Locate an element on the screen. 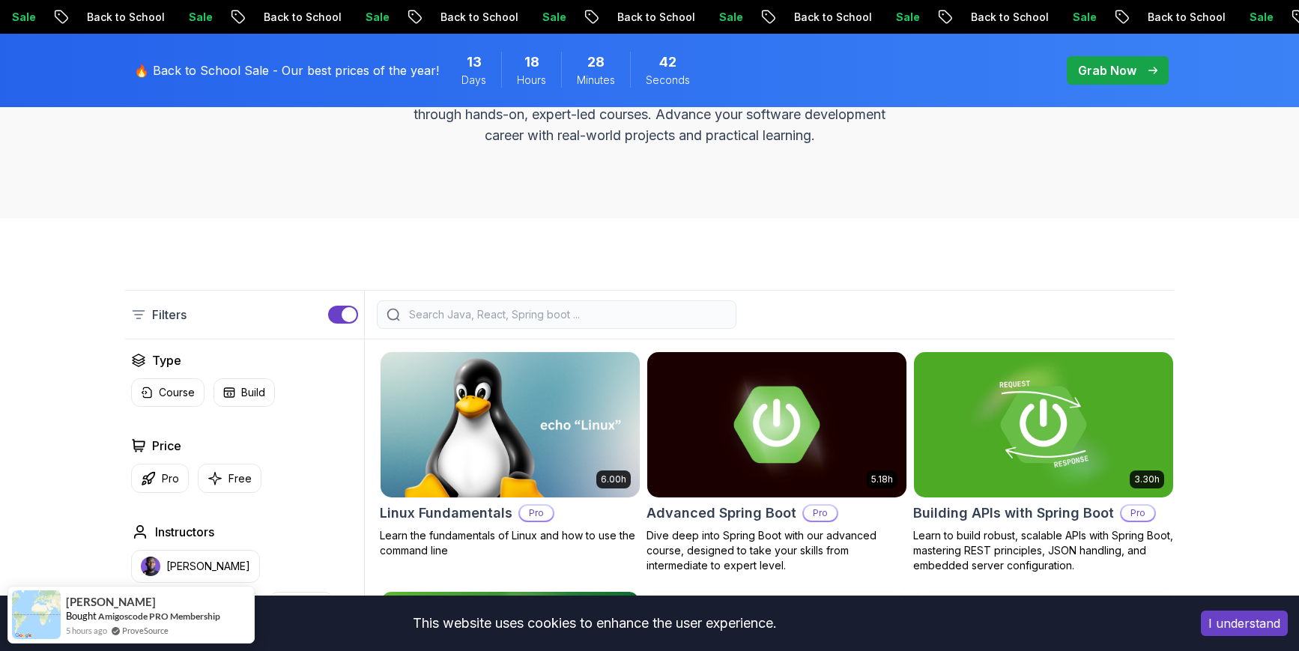 Image resolution: width=1299 pixels, height=651 pixels. span: 13 Days is located at coordinates (474, 62).